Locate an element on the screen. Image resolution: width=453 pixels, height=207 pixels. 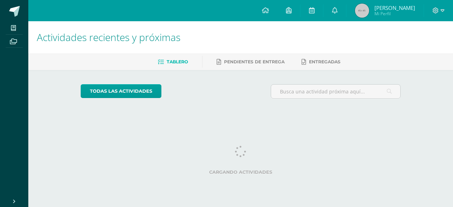
a: todas las Actividades is located at coordinates (121, 91).